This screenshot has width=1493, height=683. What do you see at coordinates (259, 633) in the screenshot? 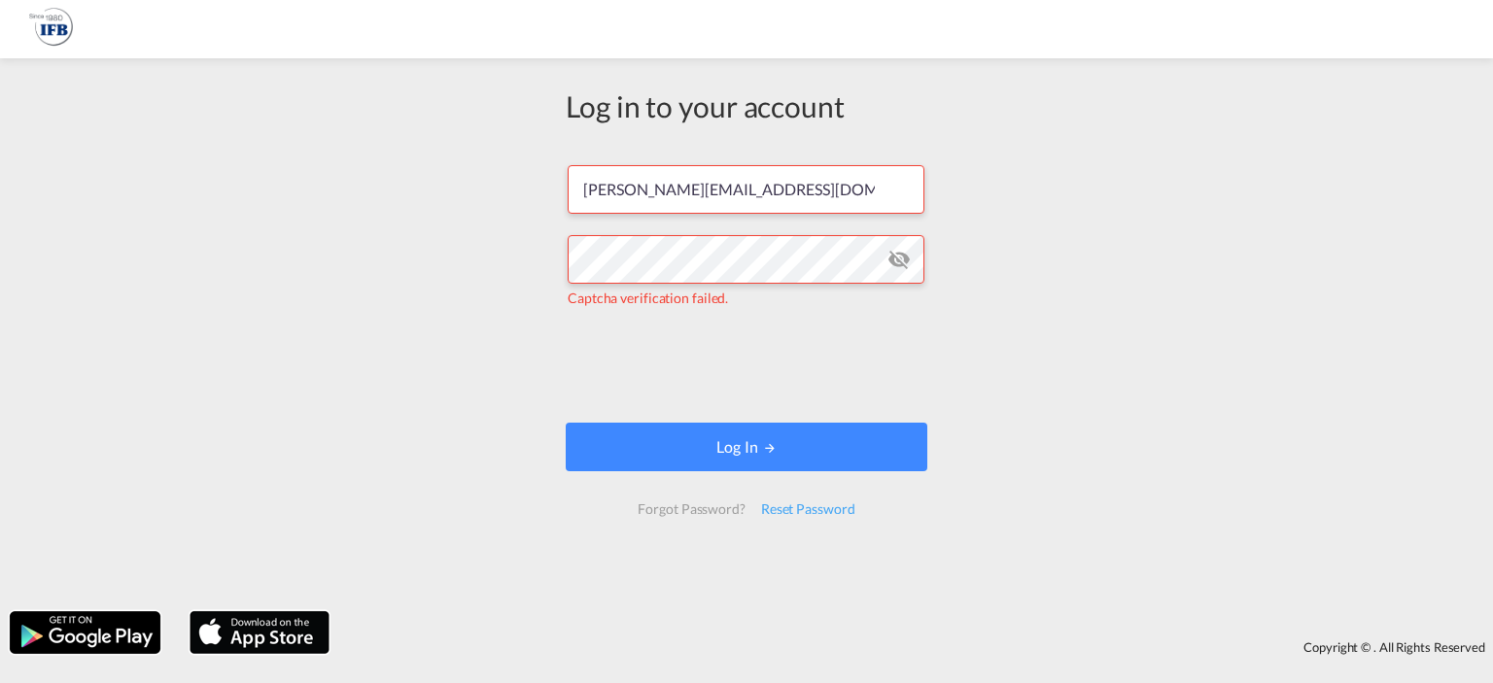
I see `img: apple.png` at bounding box center [259, 633].